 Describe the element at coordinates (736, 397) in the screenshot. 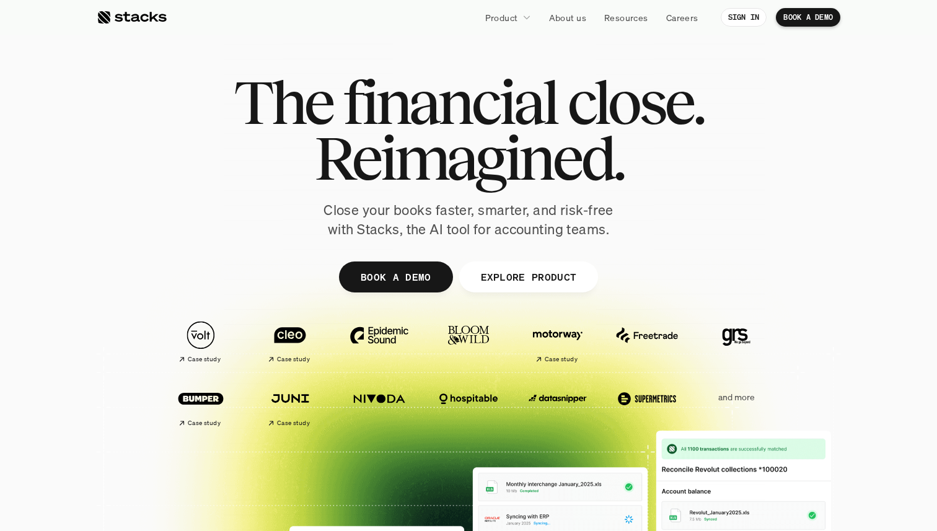

I see `p: and more` at that location.